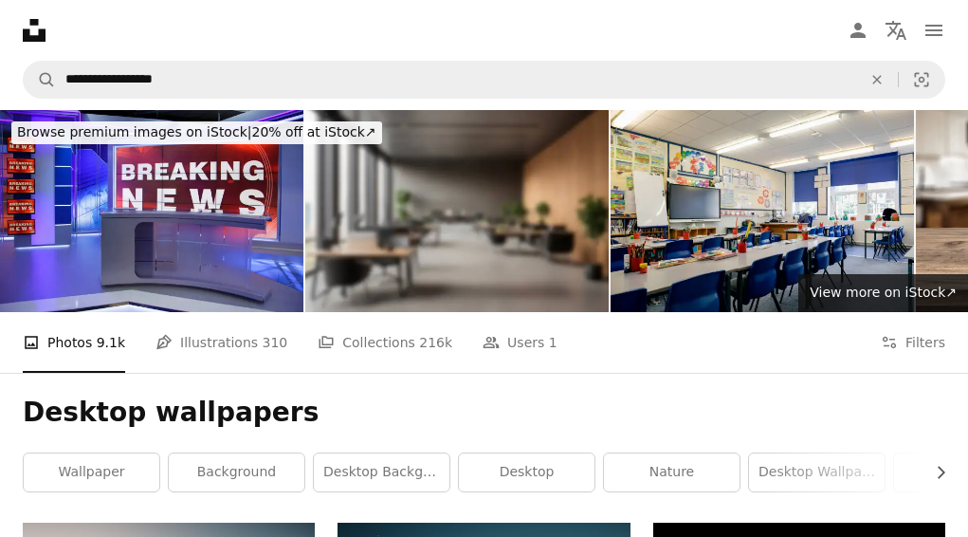  What do you see at coordinates (40, 80) in the screenshot?
I see `button: Search Unsplash` at bounding box center [40, 80].